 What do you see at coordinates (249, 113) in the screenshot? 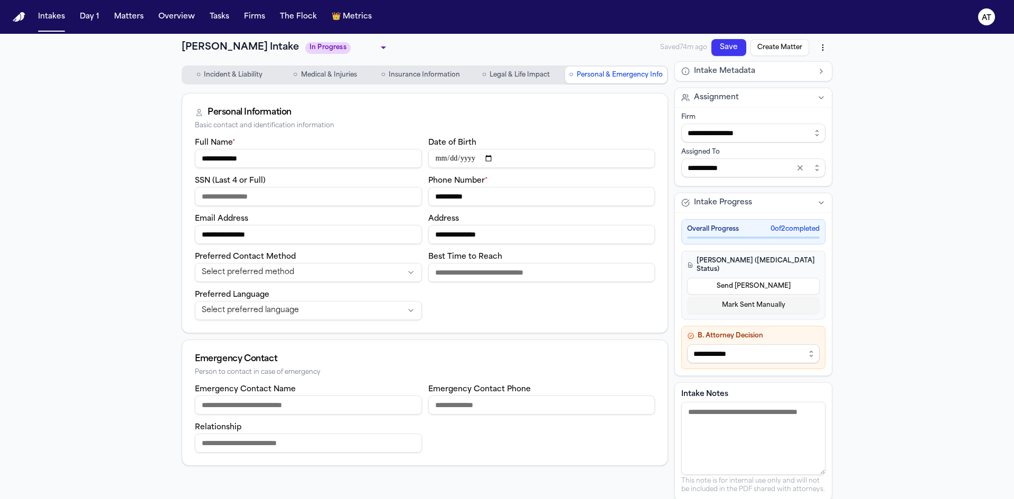
I see `div: Personal Information` at bounding box center [249, 113].